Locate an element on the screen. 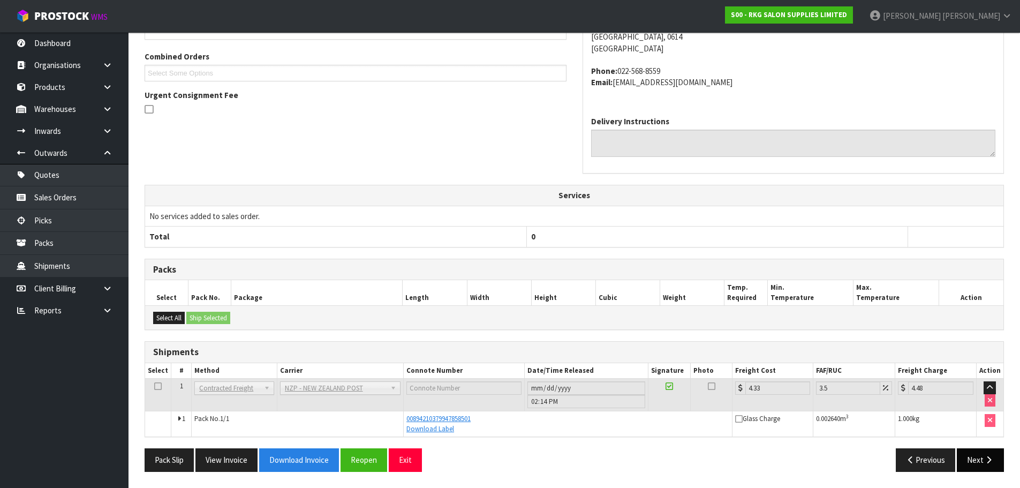  label: Combined Orders is located at coordinates (177, 56).